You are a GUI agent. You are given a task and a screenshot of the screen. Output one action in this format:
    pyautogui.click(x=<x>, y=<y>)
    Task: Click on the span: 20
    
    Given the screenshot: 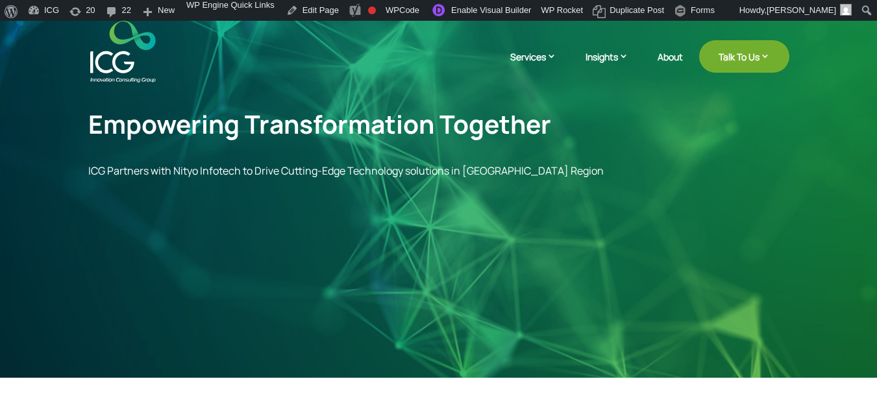 What is the action you would take?
    pyautogui.click(x=90, y=16)
    